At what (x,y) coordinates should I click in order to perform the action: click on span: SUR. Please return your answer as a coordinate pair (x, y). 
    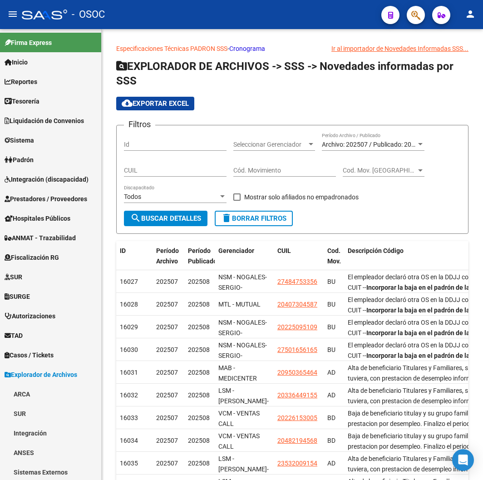
    Looking at the image, I should click on (13, 277).